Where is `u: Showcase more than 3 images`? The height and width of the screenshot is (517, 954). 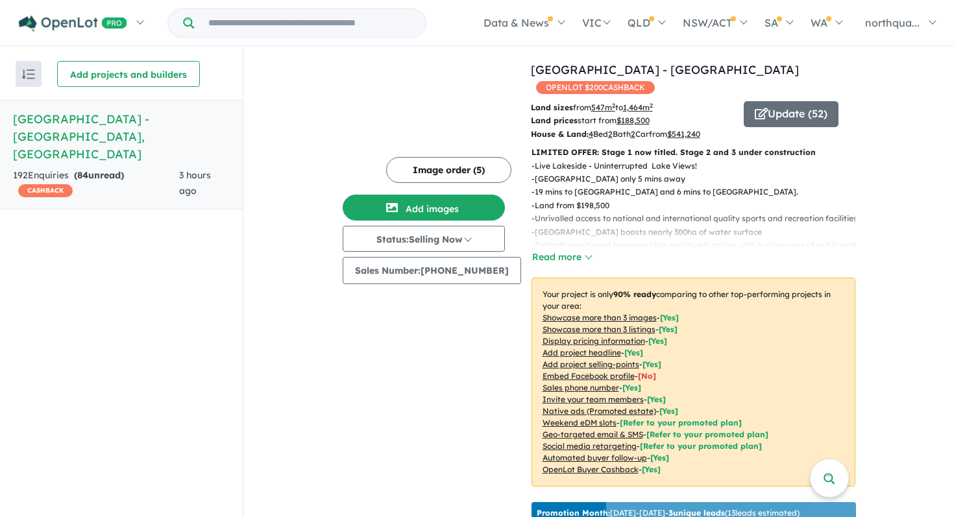 u: Showcase more than 3 images is located at coordinates (600, 317).